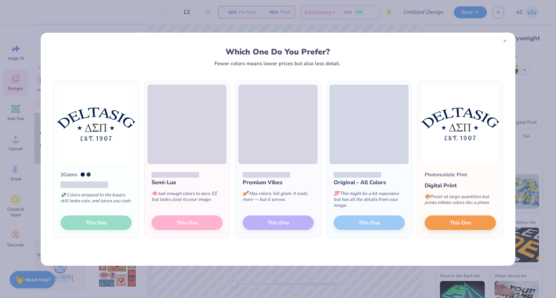 This screenshot has height=298, width=556. Describe the element at coordinates (83, 175) in the screenshot. I see `div: 2768 C` at that location.